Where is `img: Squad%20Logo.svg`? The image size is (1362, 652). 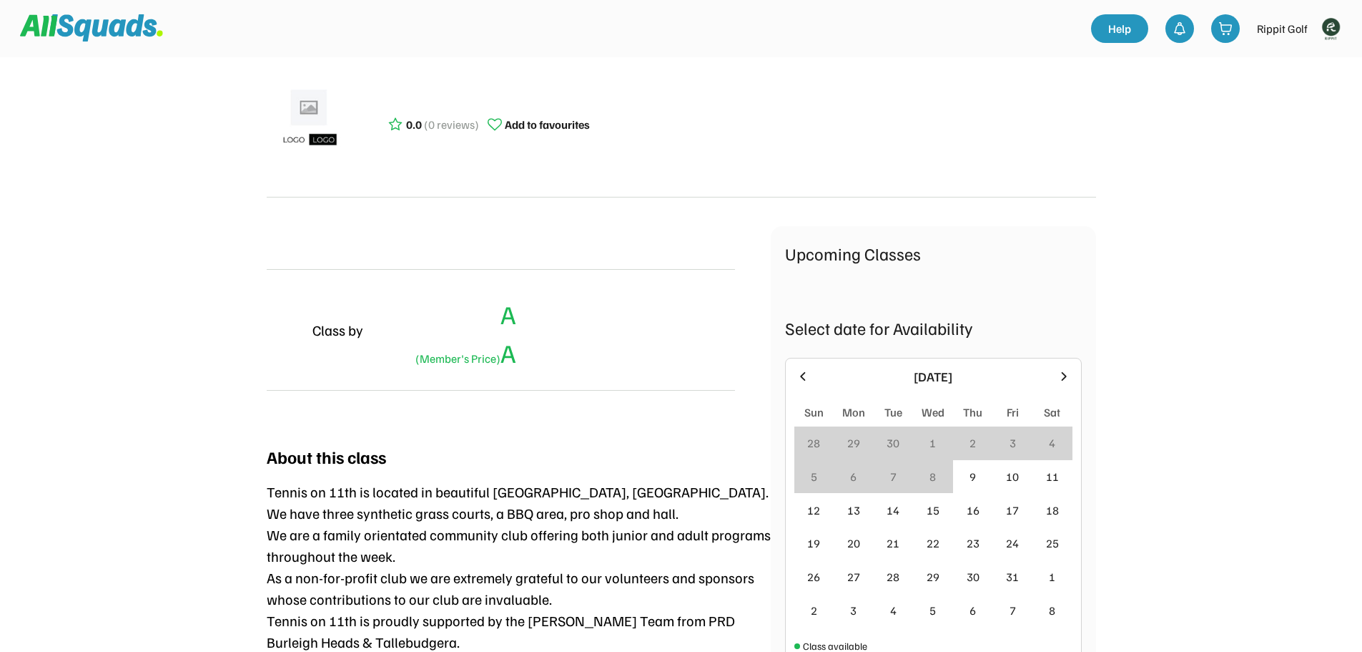
img: Squad%20Logo.svg is located at coordinates (92, 28).